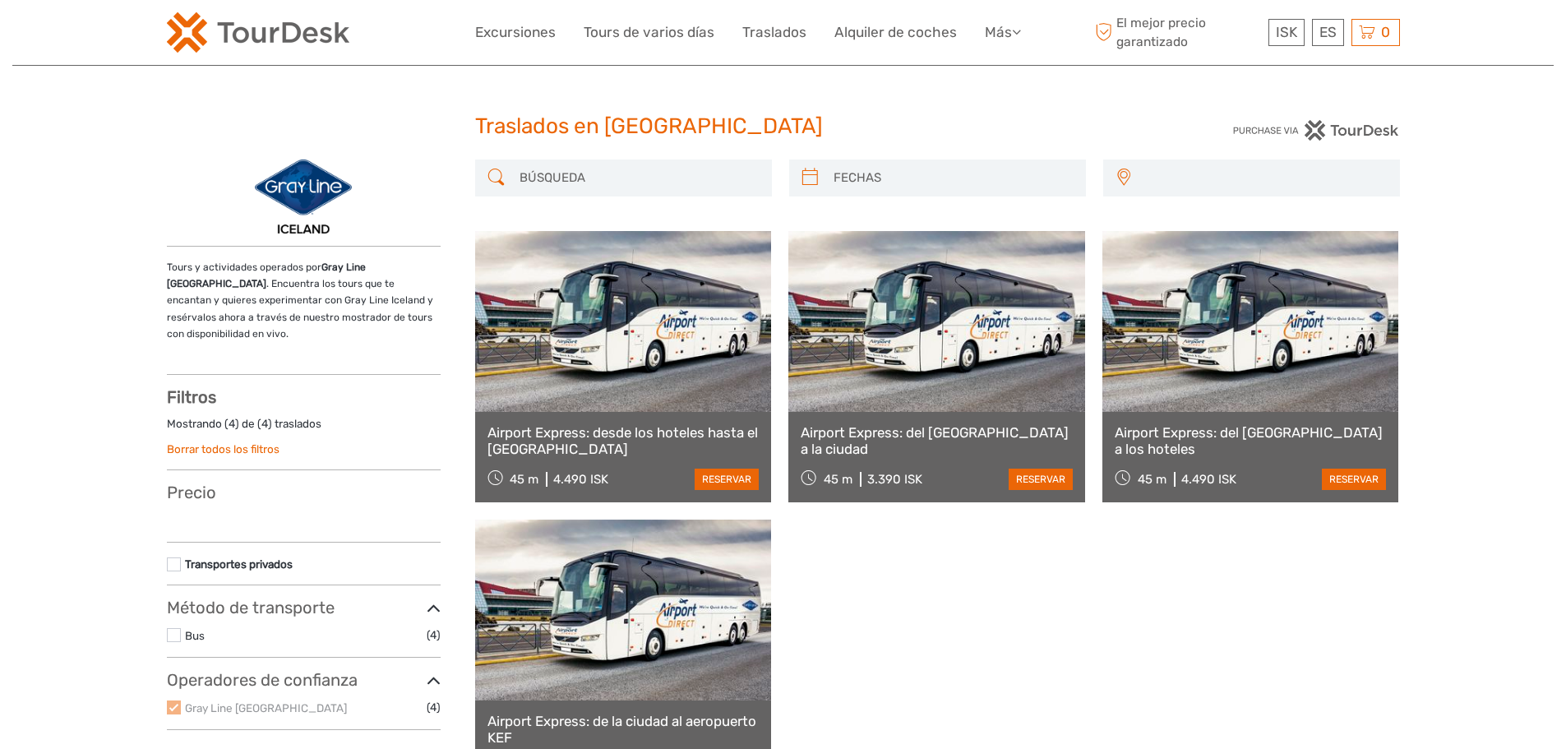  What do you see at coordinates (515, 32) in the screenshot?
I see `a: Excursiones` at bounding box center [515, 32].